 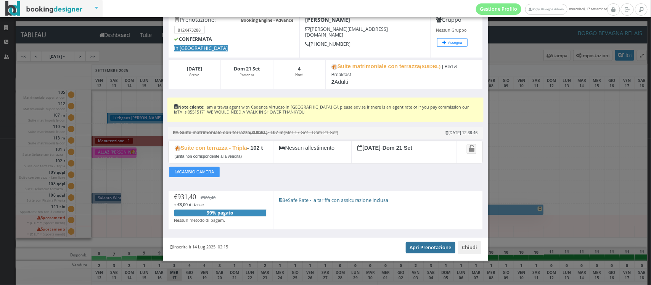 What do you see at coordinates (299, 75) in the screenshot?
I see `small: Notti` at bounding box center [299, 75].